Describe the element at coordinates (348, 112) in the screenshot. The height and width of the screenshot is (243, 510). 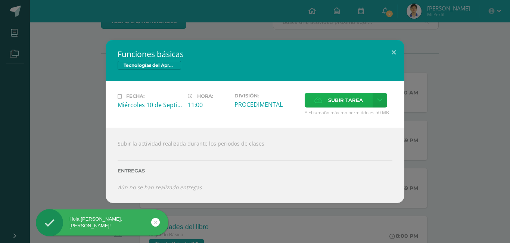
I see `span: * El tamaño máximo permitido es 50 MB` at that location.